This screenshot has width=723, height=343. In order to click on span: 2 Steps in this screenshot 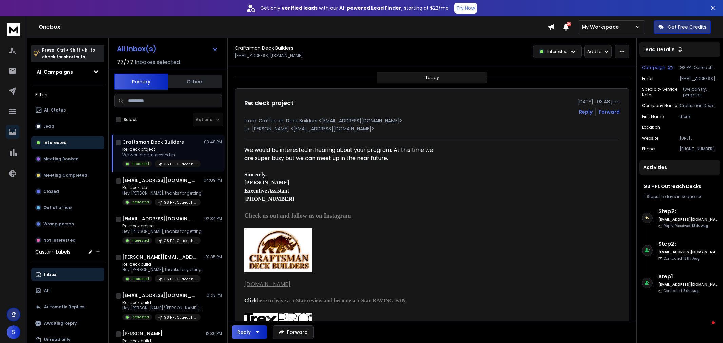, I will do `click(651, 196)`.